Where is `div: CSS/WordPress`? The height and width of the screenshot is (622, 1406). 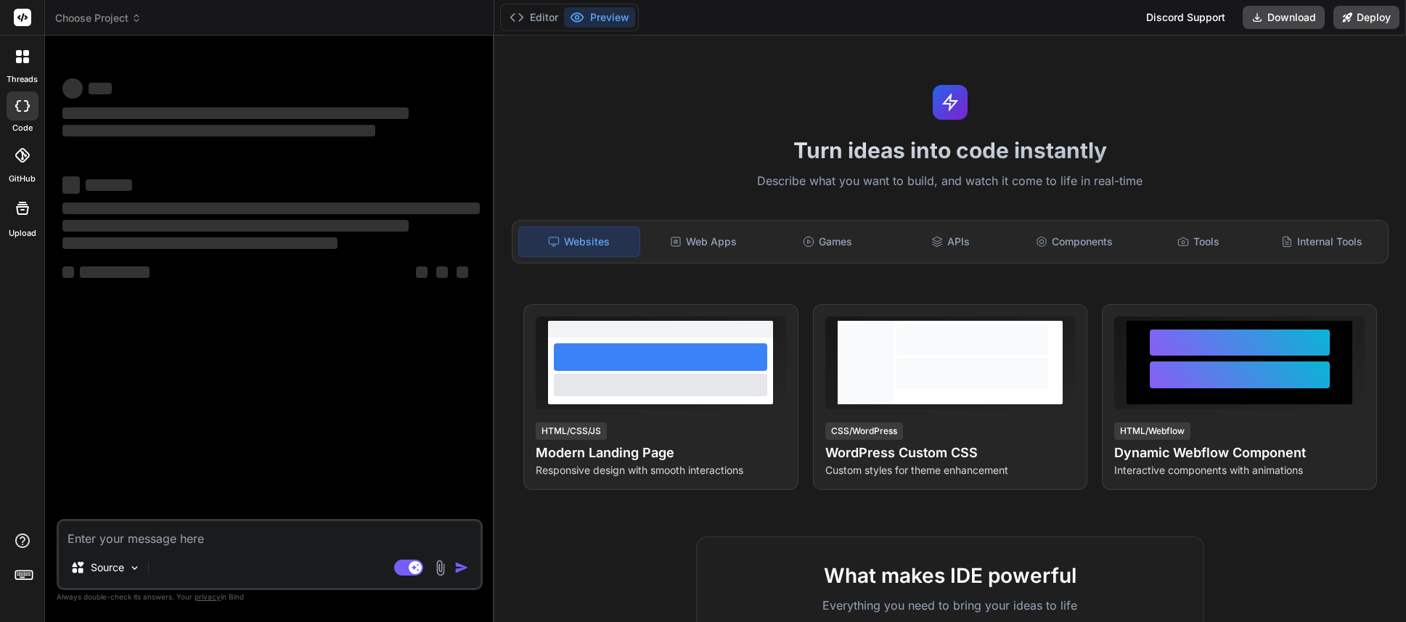 div: CSS/WordPress is located at coordinates (864, 431).